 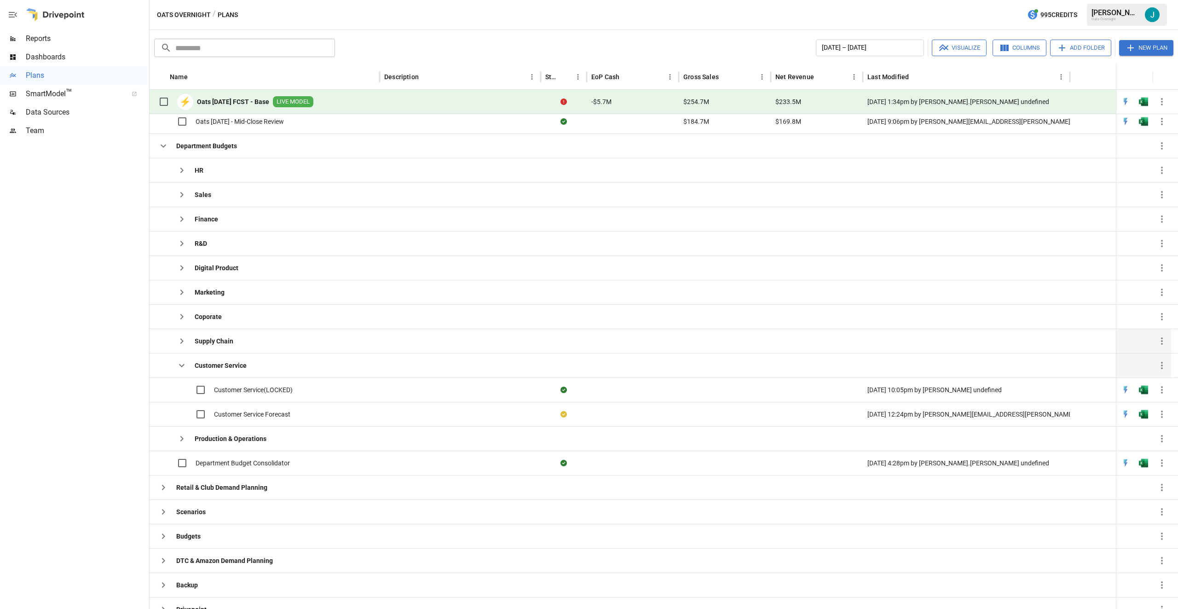 What do you see at coordinates (179, 77) in the screenshot?
I see `div: Name` at bounding box center [179, 77].